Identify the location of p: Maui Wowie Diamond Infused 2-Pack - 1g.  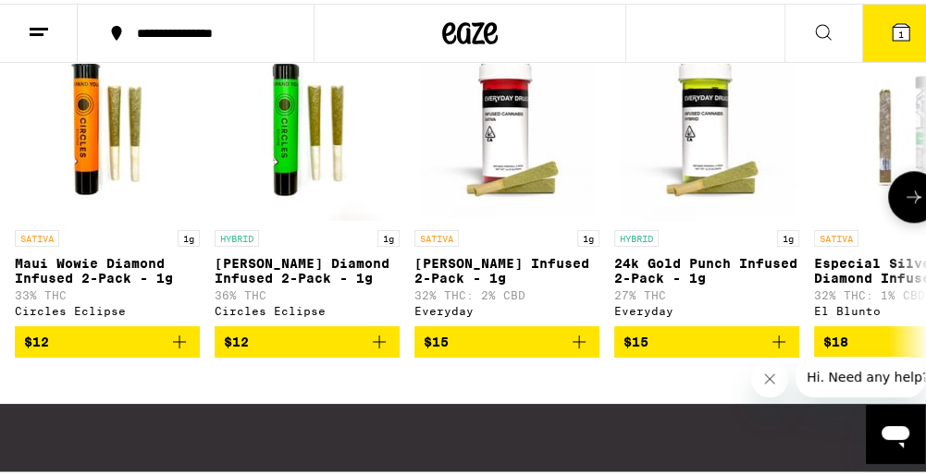
(107, 267).